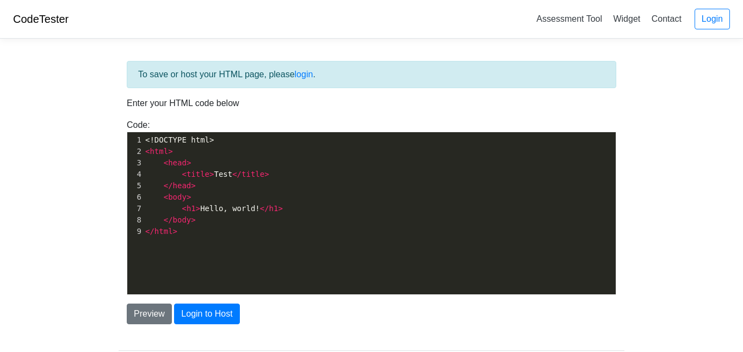 The height and width of the screenshot is (352, 743). Describe the element at coordinates (135, 220) in the screenshot. I see `div: 8` at that location.